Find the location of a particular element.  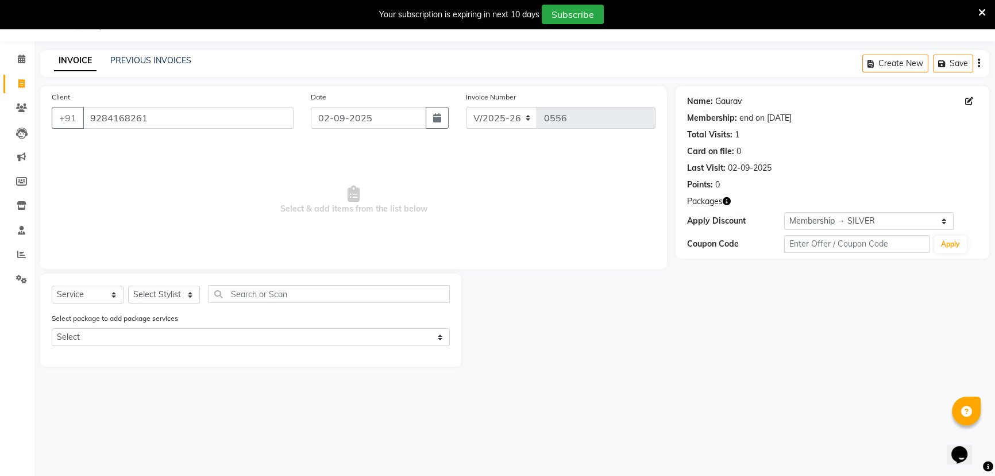

button: Save is located at coordinates (953, 63).